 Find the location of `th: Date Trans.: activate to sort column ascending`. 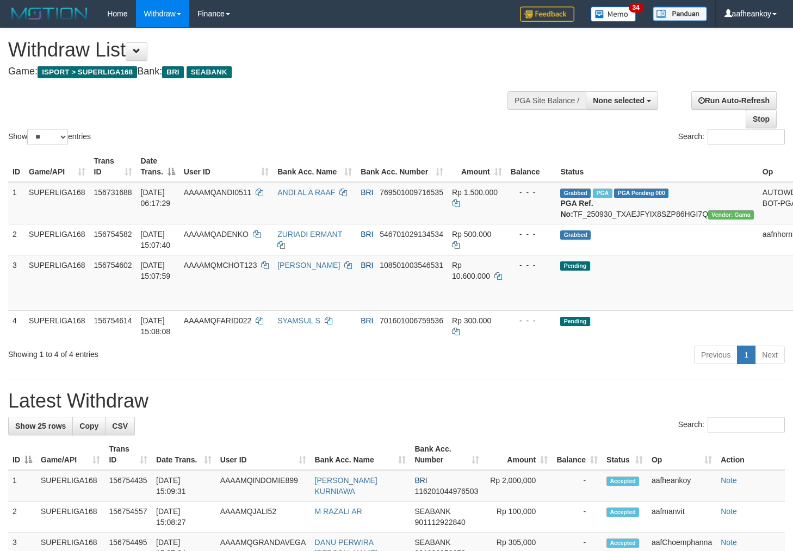

th: Date Trans.: activate to sort column ascending is located at coordinates (184, 454).